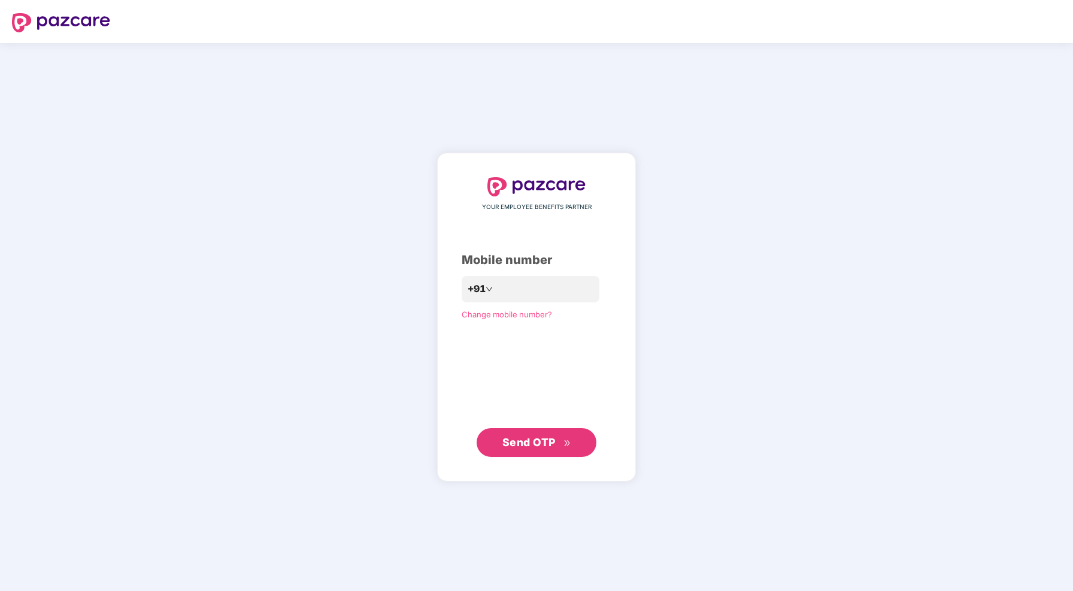 The height and width of the screenshot is (591, 1073). Describe the element at coordinates (507, 314) in the screenshot. I see `span: Change mobile number?` at that location.